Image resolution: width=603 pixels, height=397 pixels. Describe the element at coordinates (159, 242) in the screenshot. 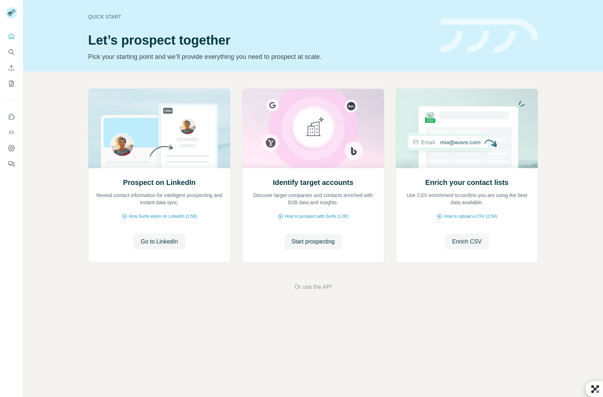

I see `span: Go to LinkedIn` at that location.